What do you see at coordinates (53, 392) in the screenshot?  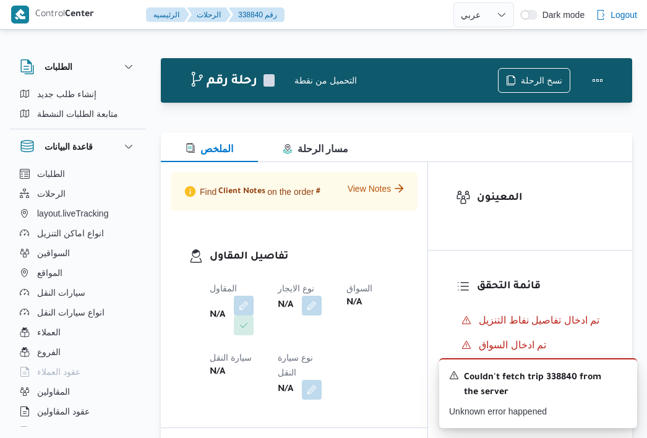 I see `span: المقاولين` at bounding box center [53, 392].